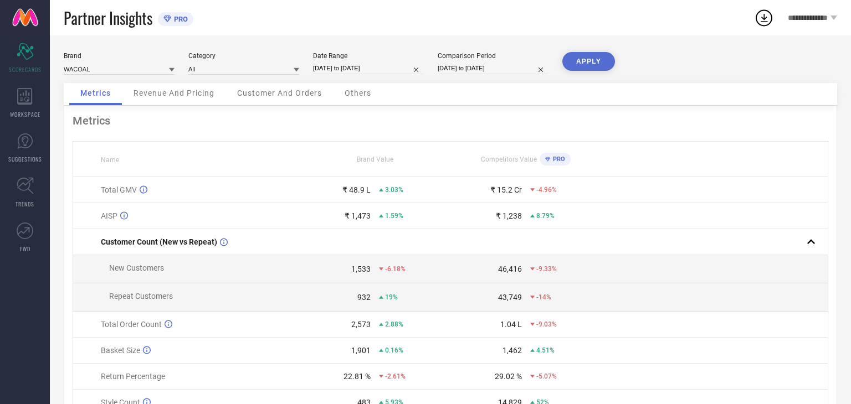 The width and height of the screenshot is (851, 404). What do you see at coordinates (394, 216) in the screenshot?
I see `span: 1.59%` at bounding box center [394, 216].